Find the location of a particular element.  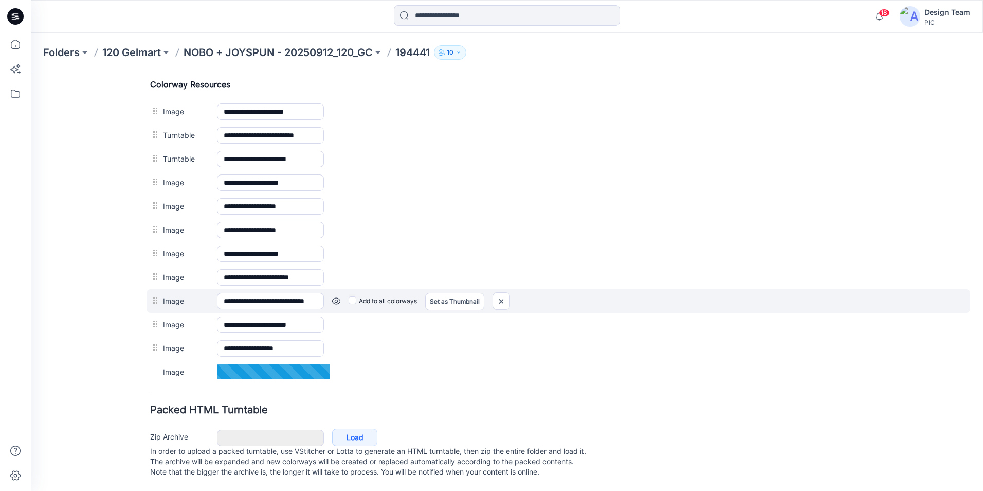

a: Folders is located at coordinates (61, 52).